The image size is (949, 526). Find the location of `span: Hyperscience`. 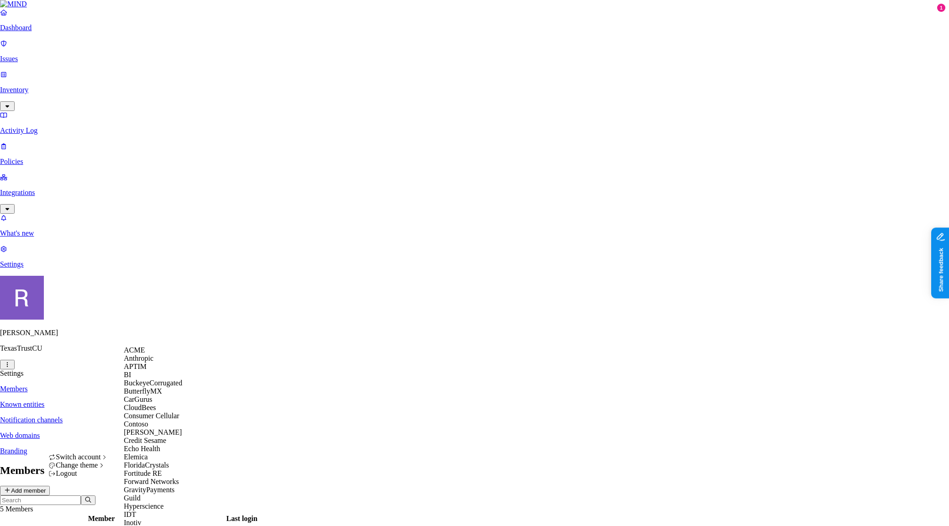

span: Hyperscience is located at coordinates (143, 506).